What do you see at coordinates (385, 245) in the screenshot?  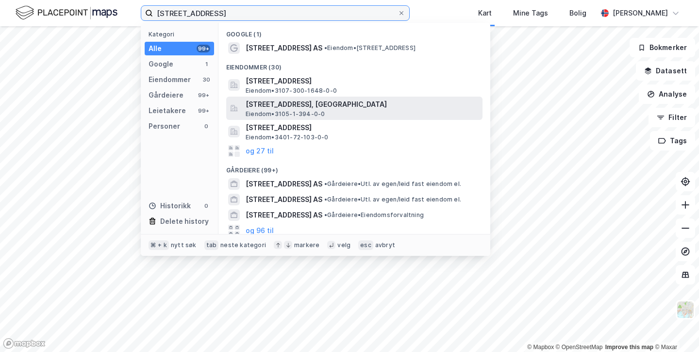 I see `div: avbryt` at bounding box center [385, 245].